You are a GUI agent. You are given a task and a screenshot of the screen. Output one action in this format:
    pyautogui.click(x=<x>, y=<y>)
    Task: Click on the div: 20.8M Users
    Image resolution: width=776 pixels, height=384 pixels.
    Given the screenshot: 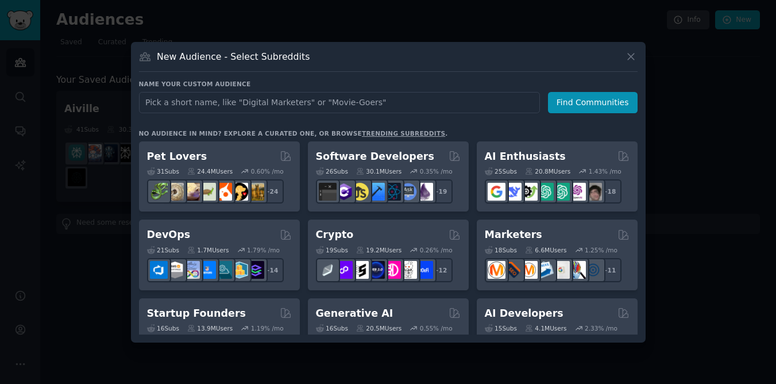 What is the action you would take?
    pyautogui.click(x=547, y=171)
    